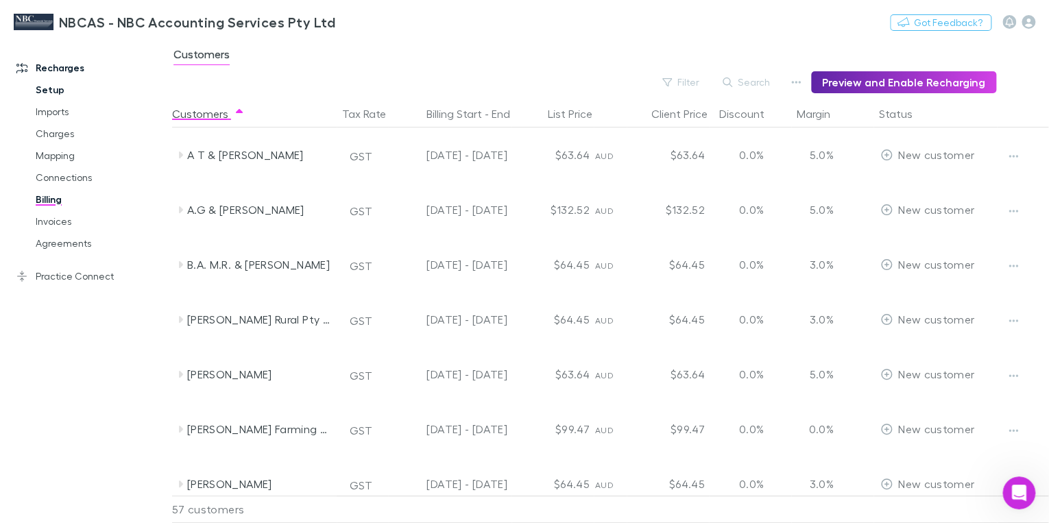 The image size is (1049, 523). What do you see at coordinates (747, 82) in the screenshot?
I see `button: Search` at bounding box center [747, 82].